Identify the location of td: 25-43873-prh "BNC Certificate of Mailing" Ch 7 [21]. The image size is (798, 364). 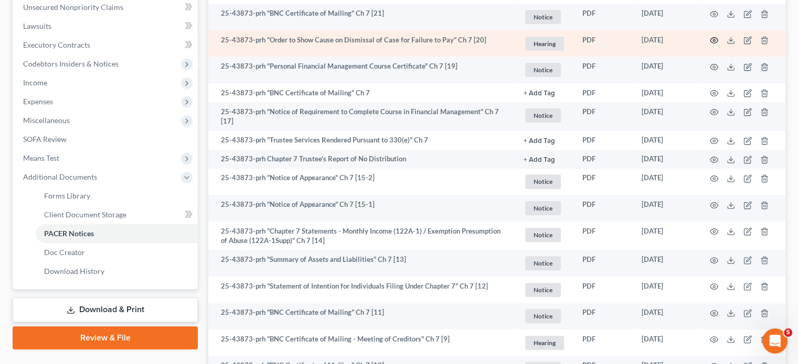
(361, 17).